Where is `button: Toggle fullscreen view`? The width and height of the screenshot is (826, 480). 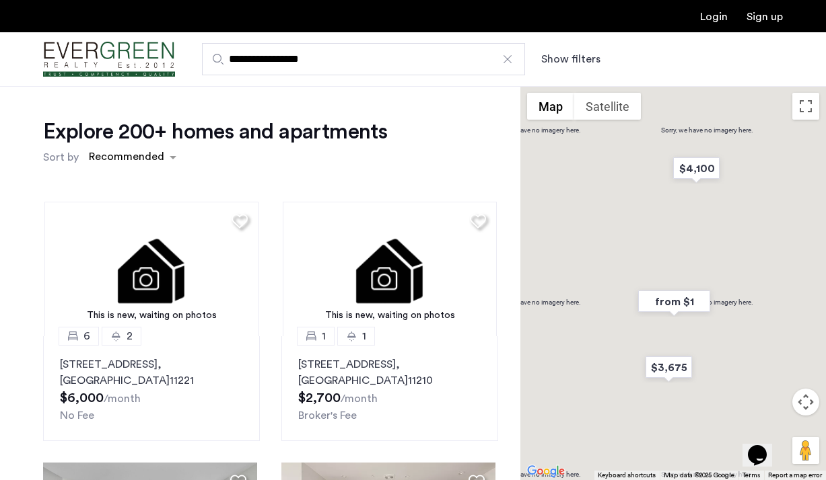 button: Toggle fullscreen view is located at coordinates (806, 106).